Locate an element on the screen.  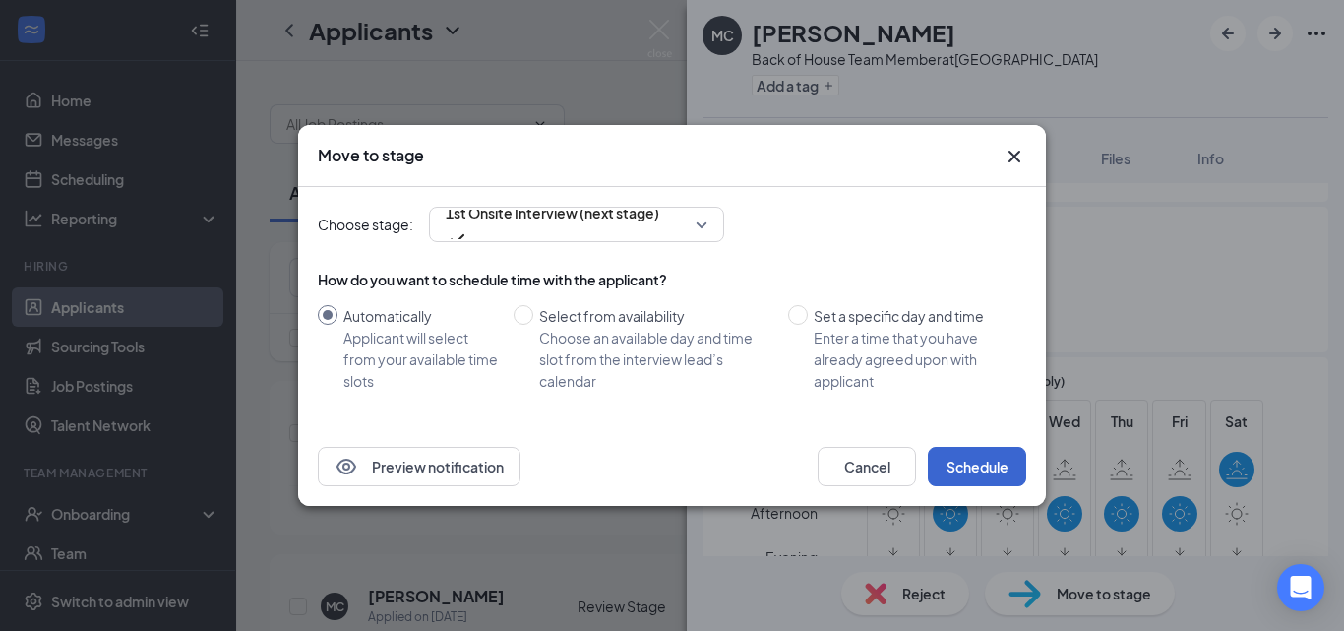
div: Select from availability is located at coordinates (655, 316).